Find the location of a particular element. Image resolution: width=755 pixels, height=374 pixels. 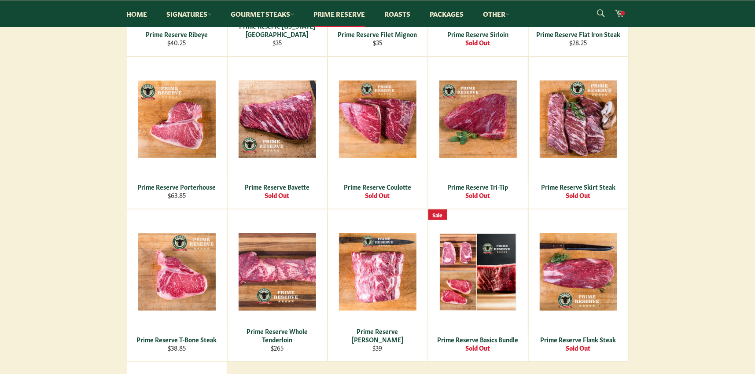

img: Prime Reserve Bavette is located at coordinates (277, 119).